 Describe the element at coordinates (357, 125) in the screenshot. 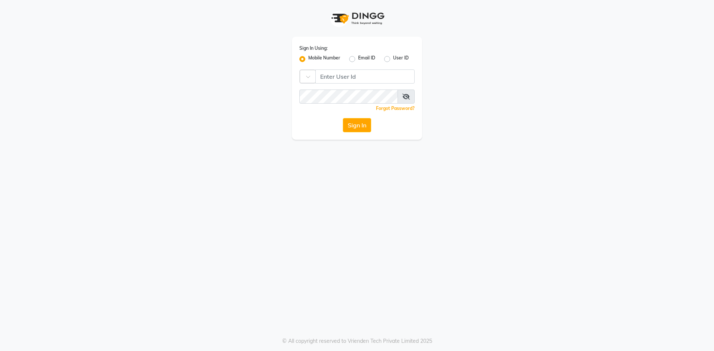

I see `button: Sign In` at that location.